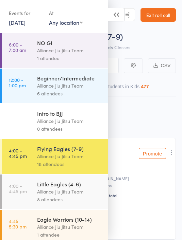  Describe the element at coordinates (69, 184) in the screenshot. I see `div: Little Eagles (4-6)` at that location.